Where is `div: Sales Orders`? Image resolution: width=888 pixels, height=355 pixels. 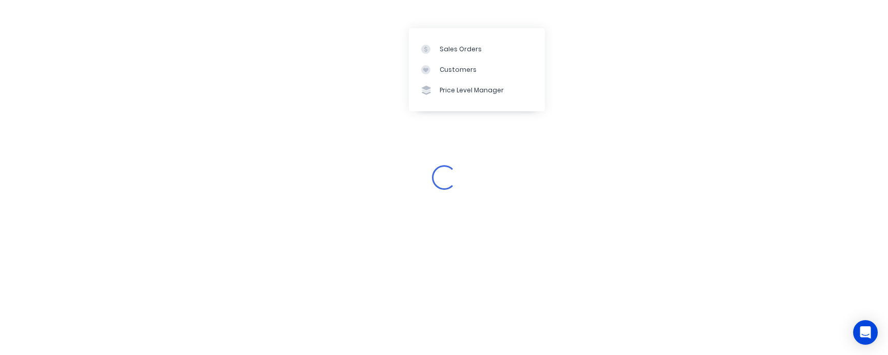
div: Sales Orders is located at coordinates (461, 49).